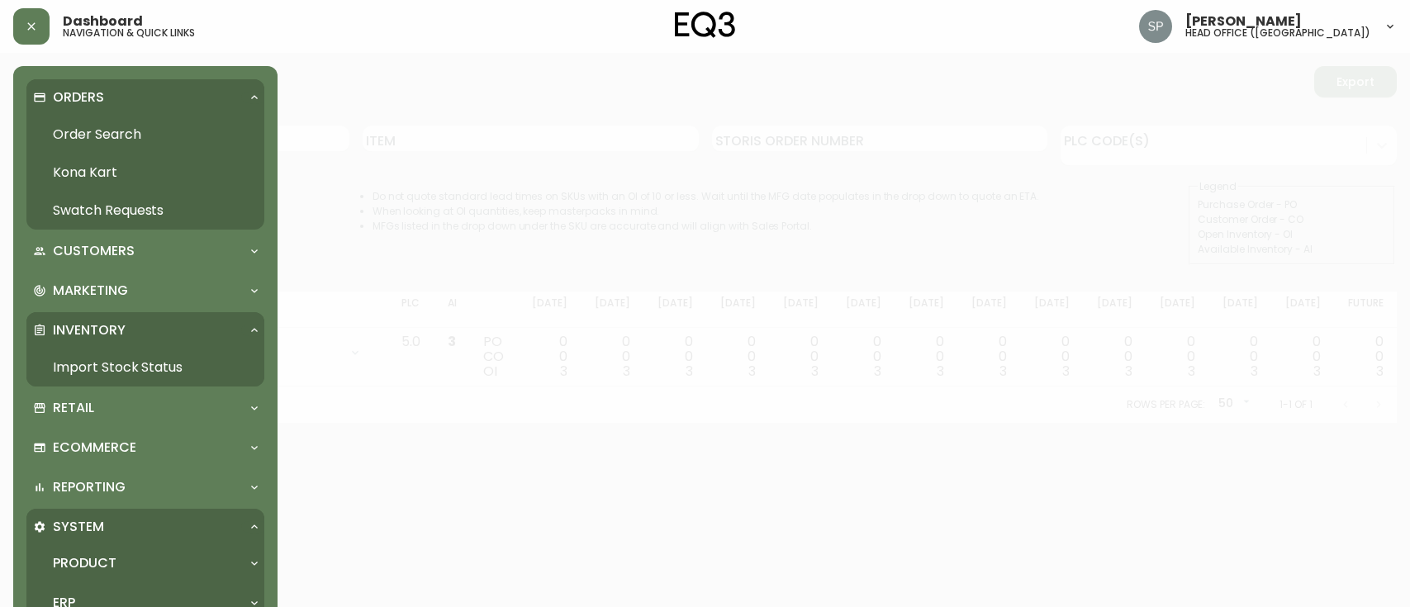 Image resolution: width=1410 pixels, height=607 pixels. Describe the element at coordinates (102, 21) in the screenshot. I see `span: Dashboard` at that location.